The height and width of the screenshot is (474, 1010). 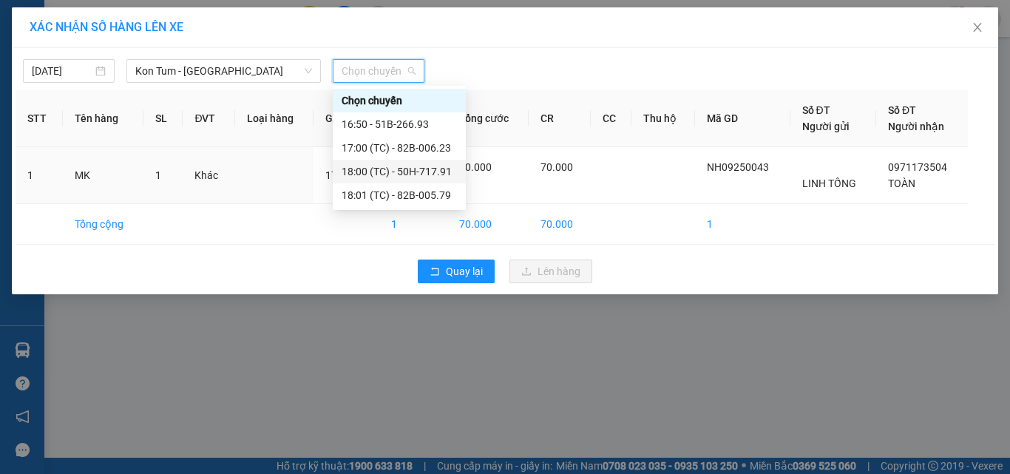 I want to click on div: 17:00 (TC) - 82B-006.23, so click(x=399, y=148).